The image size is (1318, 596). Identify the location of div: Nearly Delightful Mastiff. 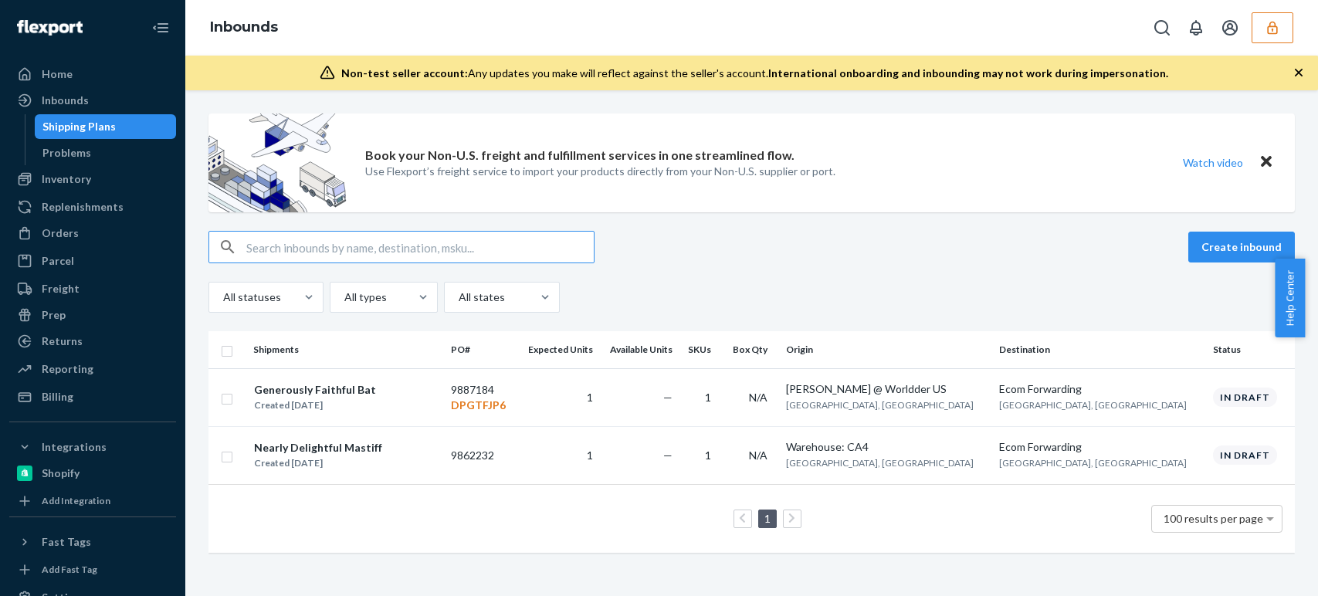
(318, 448).